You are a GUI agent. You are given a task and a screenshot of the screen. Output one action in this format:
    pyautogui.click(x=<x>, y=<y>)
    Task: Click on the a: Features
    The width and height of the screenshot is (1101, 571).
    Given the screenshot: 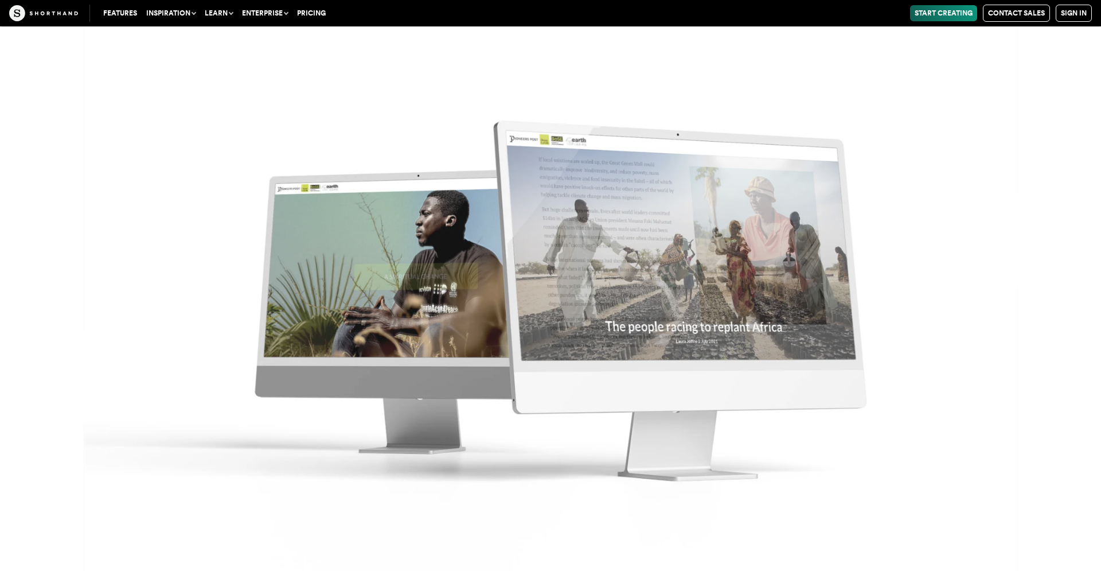 What is the action you would take?
    pyautogui.click(x=120, y=13)
    